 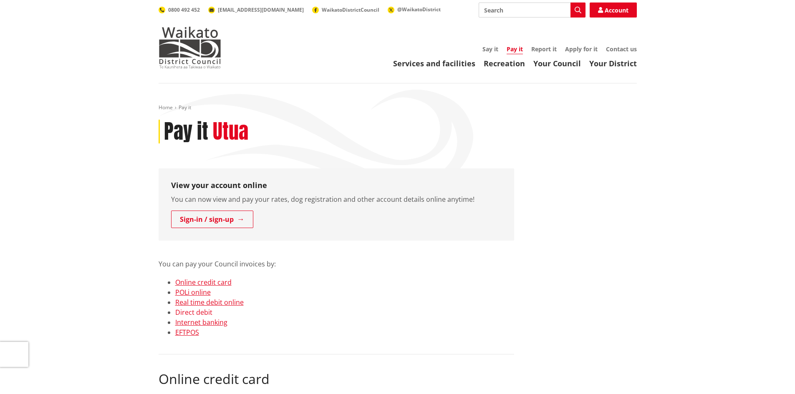 I want to click on p: You can pay your Council invoices by:, so click(x=336, y=259).